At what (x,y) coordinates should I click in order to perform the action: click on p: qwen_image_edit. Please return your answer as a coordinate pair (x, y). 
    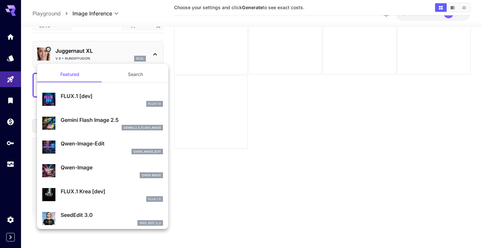
    Looking at the image, I should click on (147, 152).